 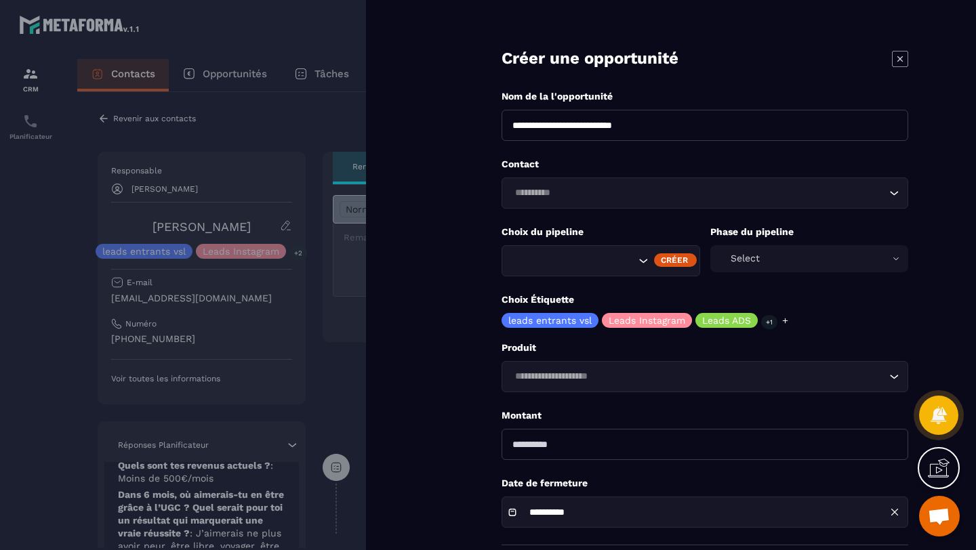 What do you see at coordinates (590, 58) in the screenshot?
I see `p: Créer une opportunité` at bounding box center [590, 58].